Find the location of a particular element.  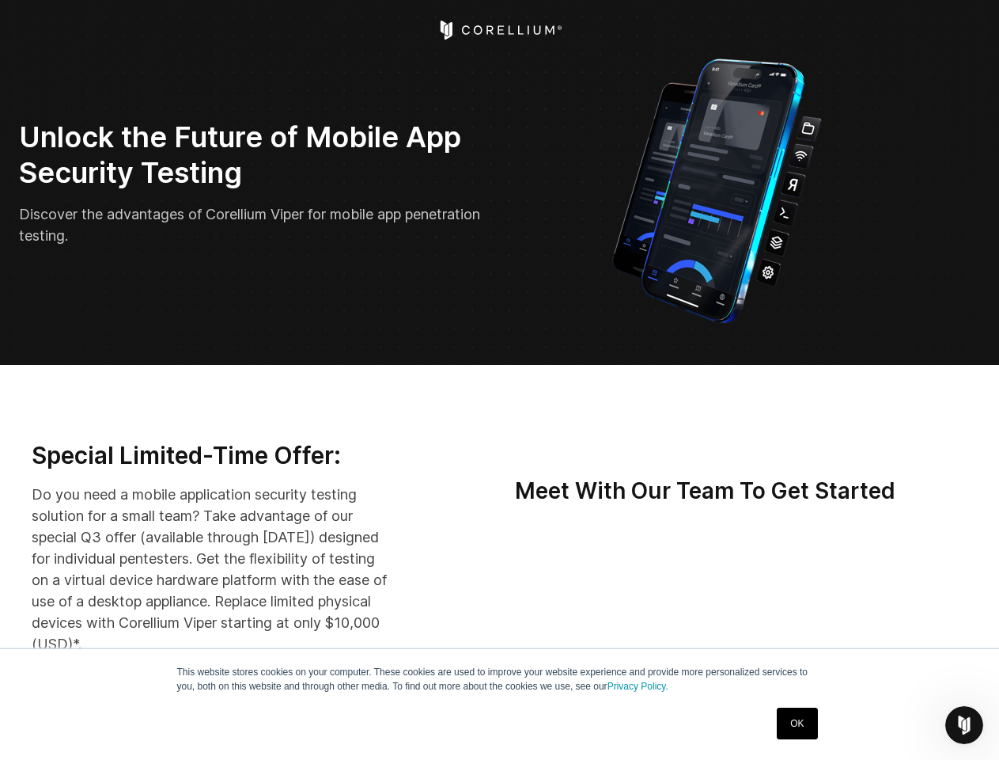

h2: Unlock the Future of Mobile App Security Testing is located at coordinates (254, 155).